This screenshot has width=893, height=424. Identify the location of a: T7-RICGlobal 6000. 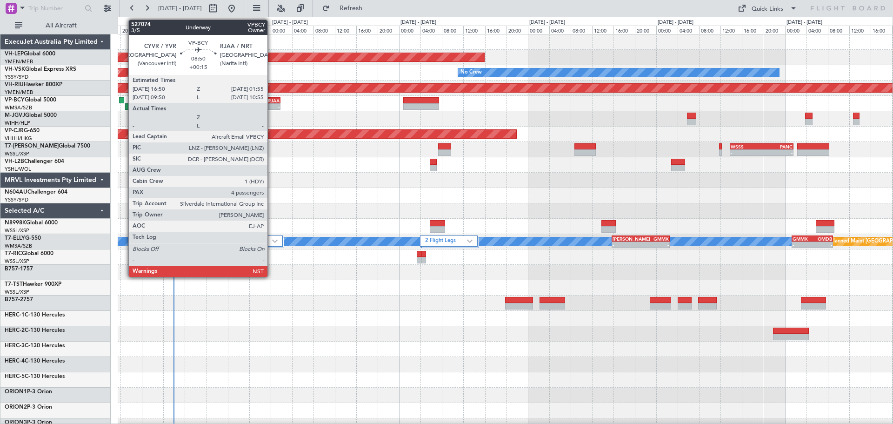
(29, 253).